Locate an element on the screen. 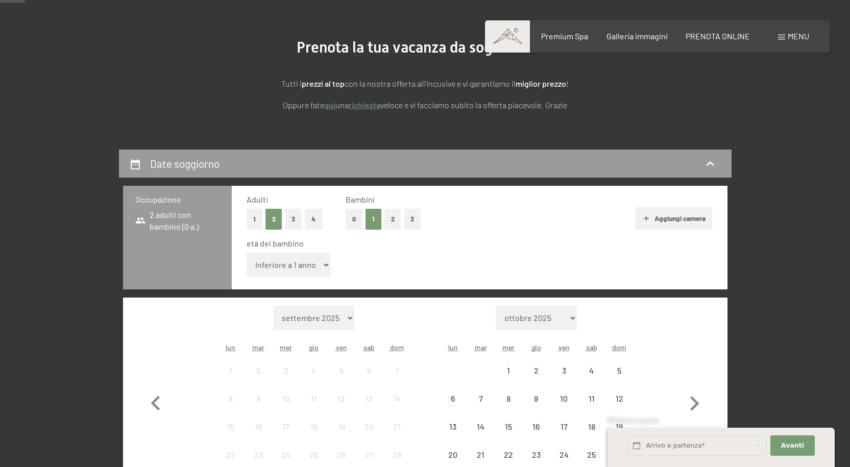  abbr: domenica is located at coordinates (397, 347).